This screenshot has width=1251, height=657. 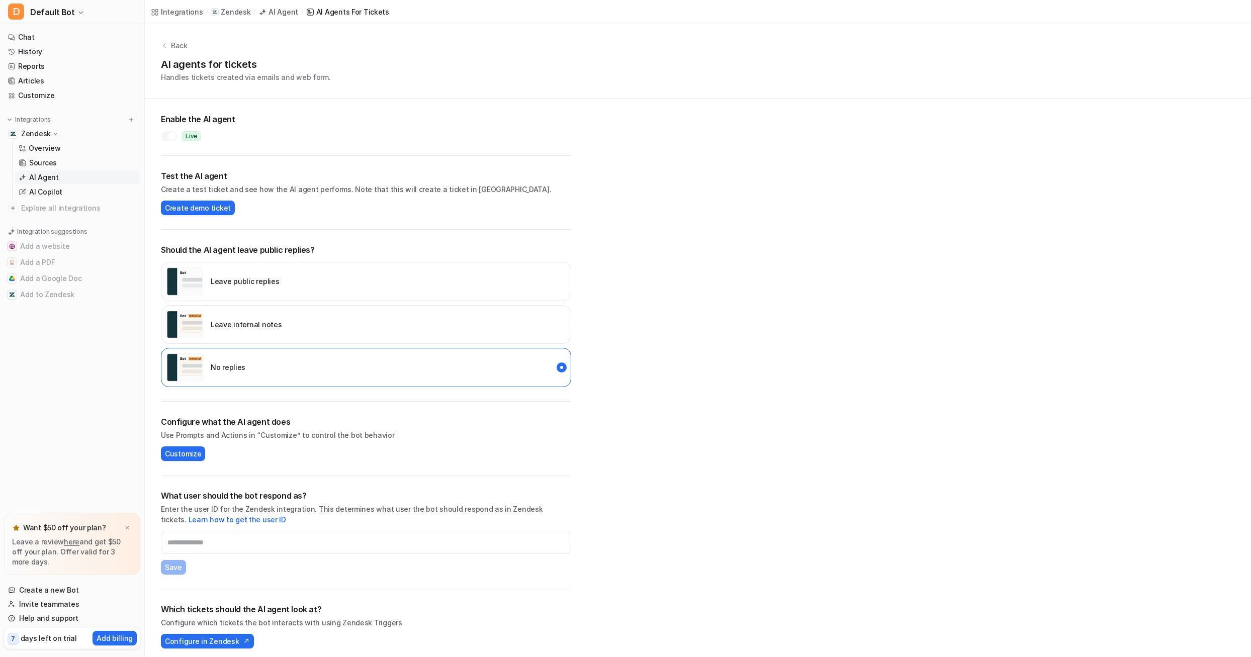 What do you see at coordinates (16, 528) in the screenshot?
I see `img: star` at bounding box center [16, 528].